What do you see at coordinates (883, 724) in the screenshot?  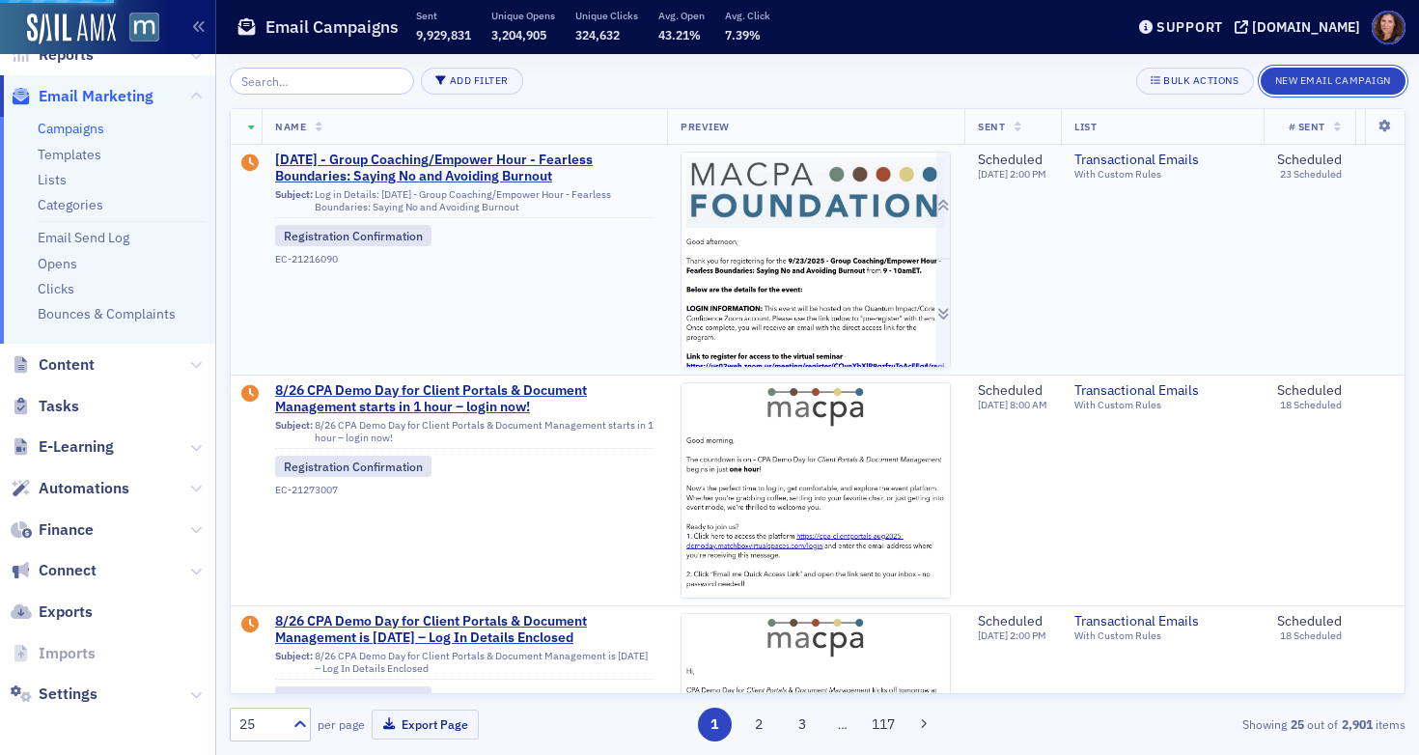 I see `button: 117` at bounding box center [883, 724].